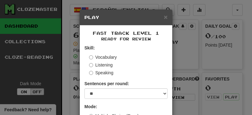  What do you see at coordinates (91, 65) in the screenshot?
I see `input: Listening` at bounding box center [91, 65].